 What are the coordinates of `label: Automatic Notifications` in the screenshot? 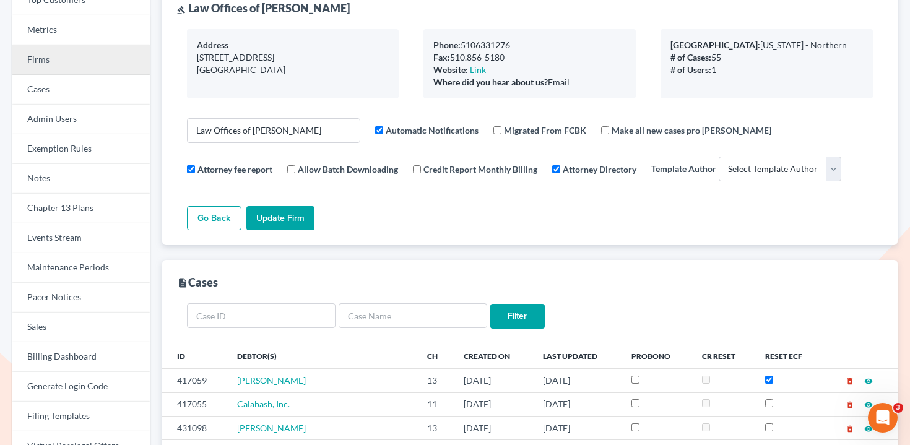 It's located at (432, 130).